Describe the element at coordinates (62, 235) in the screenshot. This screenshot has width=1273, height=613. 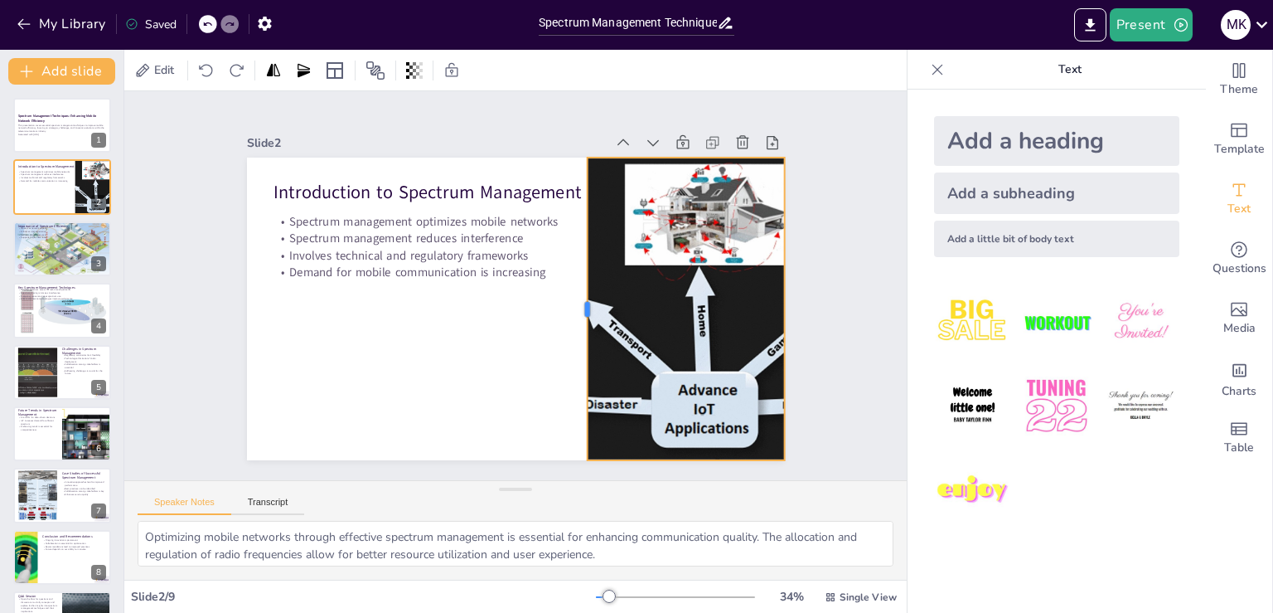
I see `p: Reduces operational costs` at that location.